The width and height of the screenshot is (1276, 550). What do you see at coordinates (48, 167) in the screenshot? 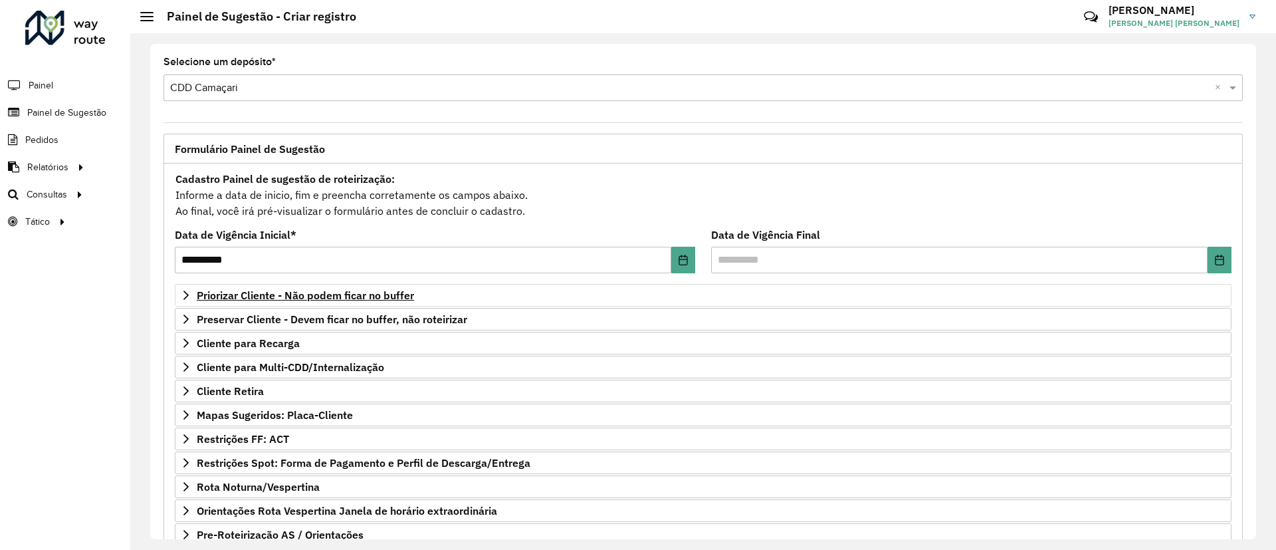
I see `span: Relatórios` at bounding box center [48, 167].